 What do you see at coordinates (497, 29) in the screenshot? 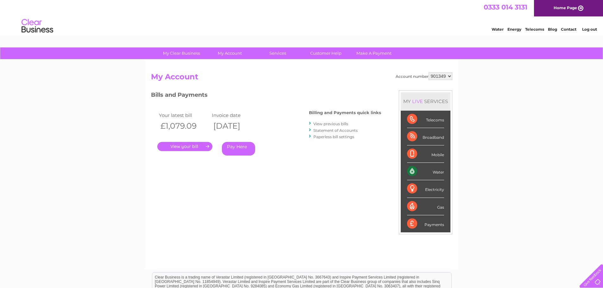
I see `a: Water` at bounding box center [497, 29].